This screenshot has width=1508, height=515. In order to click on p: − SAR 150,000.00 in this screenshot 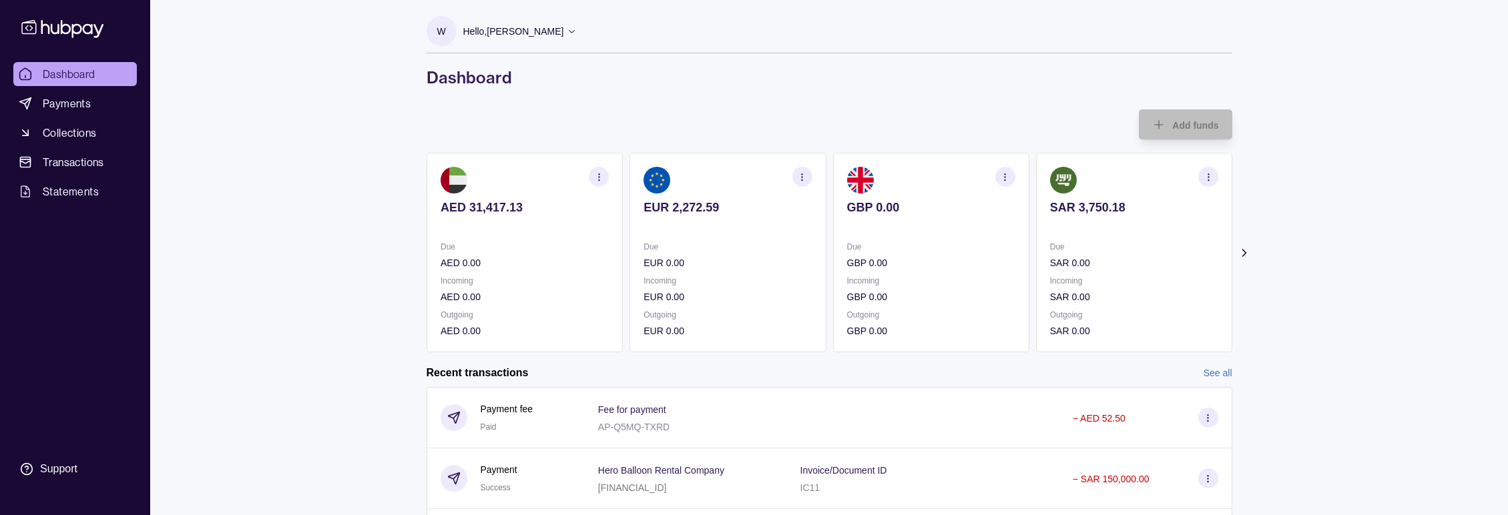, I will do `click(1111, 479)`.